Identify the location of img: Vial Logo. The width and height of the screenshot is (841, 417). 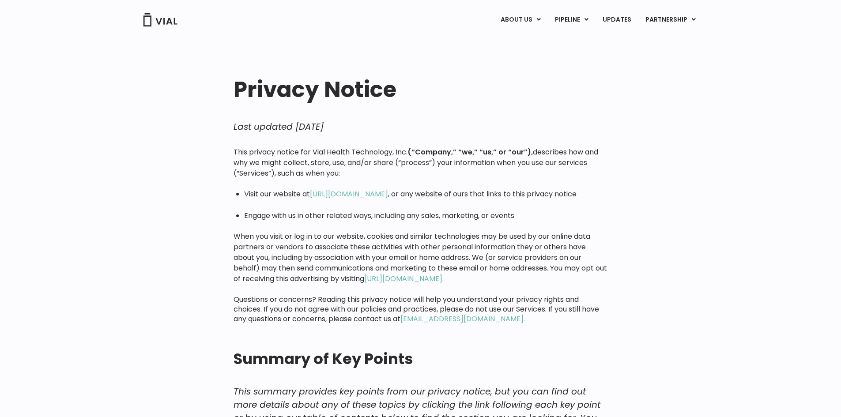
(160, 20).